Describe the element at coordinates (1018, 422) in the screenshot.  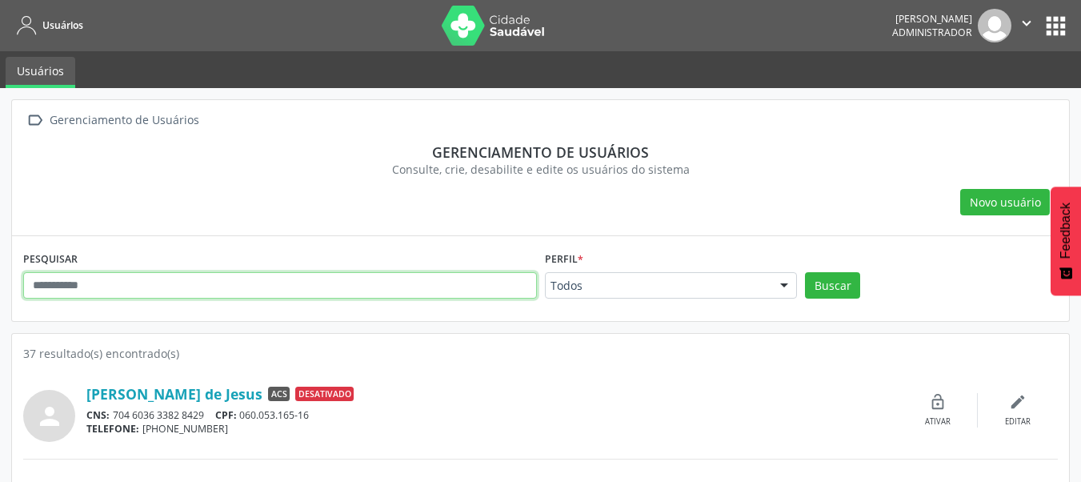
I see `div: Editar` at that location.